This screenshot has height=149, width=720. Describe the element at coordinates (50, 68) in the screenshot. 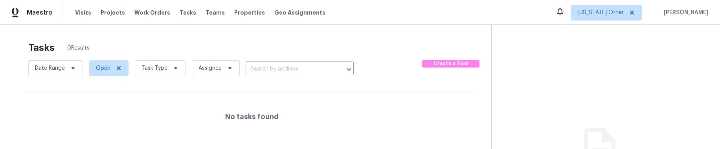

I see `span: Date Range` at that location.